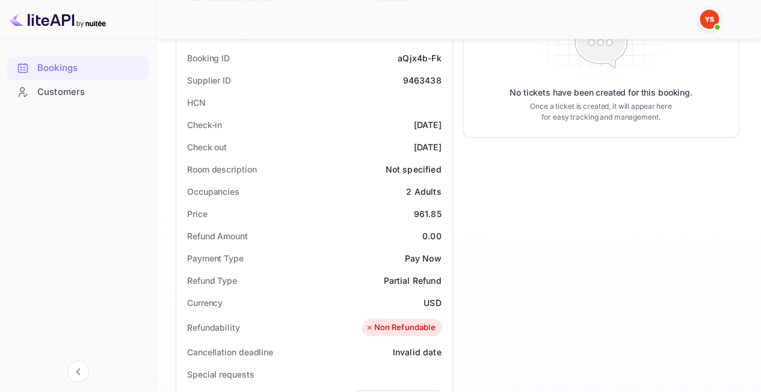  Describe the element at coordinates (220, 374) in the screenshot. I see `div: Special requests` at that location.